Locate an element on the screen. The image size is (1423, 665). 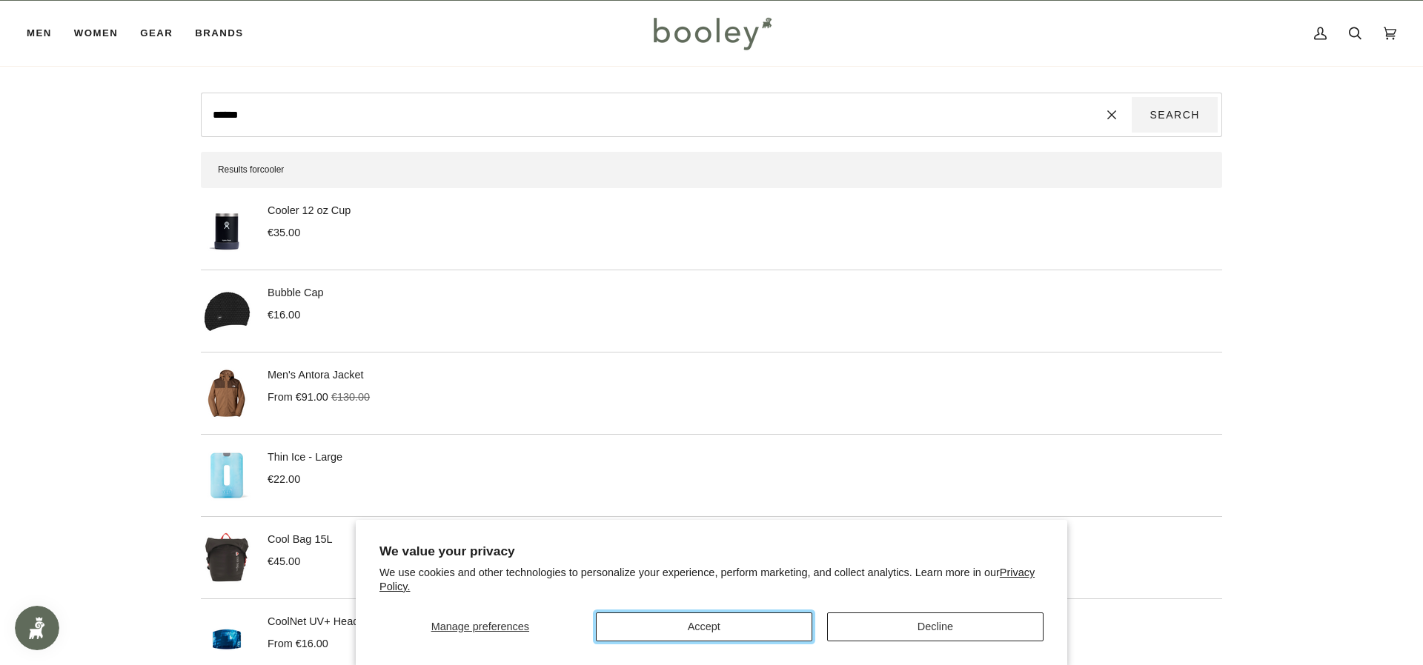
span: Men is located at coordinates (39, 33).